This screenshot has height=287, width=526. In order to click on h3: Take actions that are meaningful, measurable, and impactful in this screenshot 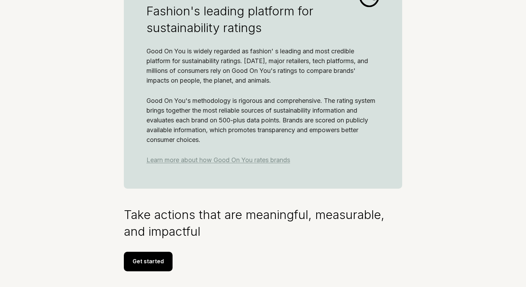, I will do `click(263, 223)`.